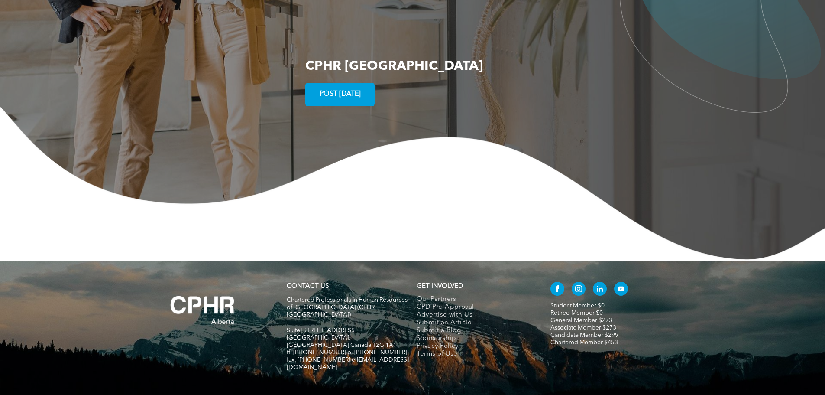  I want to click on a: Privacy Policy, so click(474, 346).